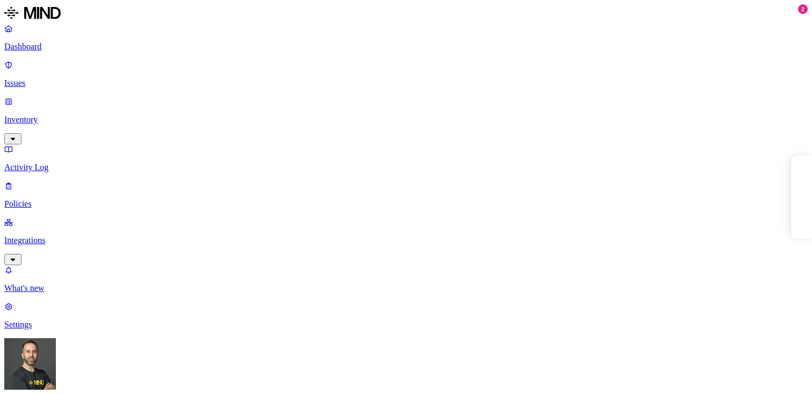 This screenshot has width=812, height=394. I want to click on a: Integrations, so click(406, 241).